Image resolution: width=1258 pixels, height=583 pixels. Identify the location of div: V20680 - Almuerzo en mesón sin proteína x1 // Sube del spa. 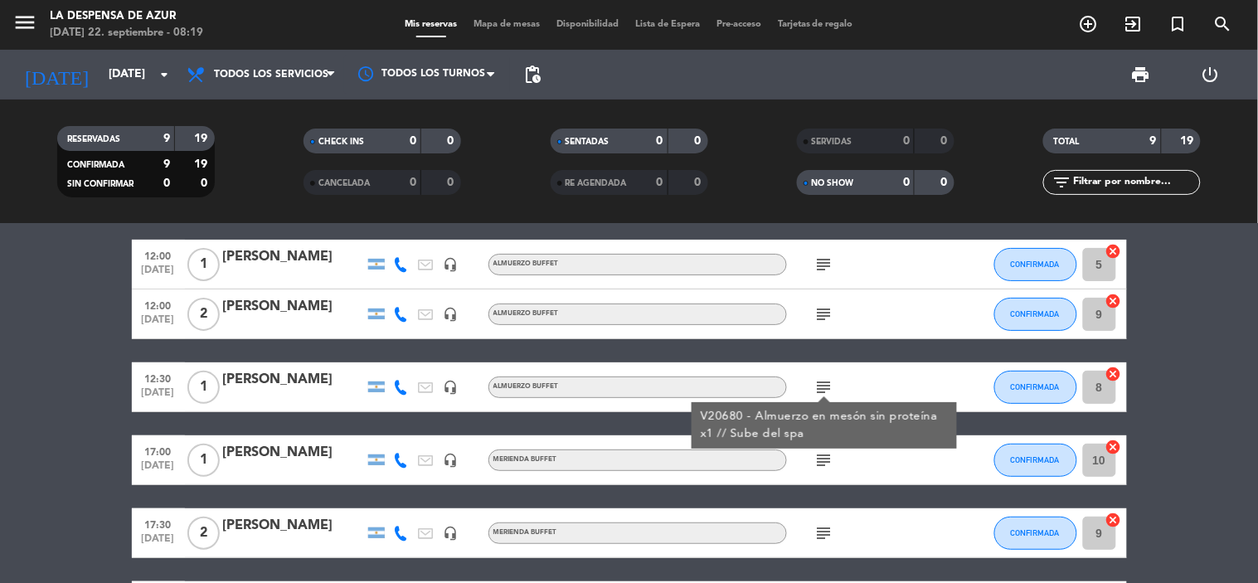
(824, 426).